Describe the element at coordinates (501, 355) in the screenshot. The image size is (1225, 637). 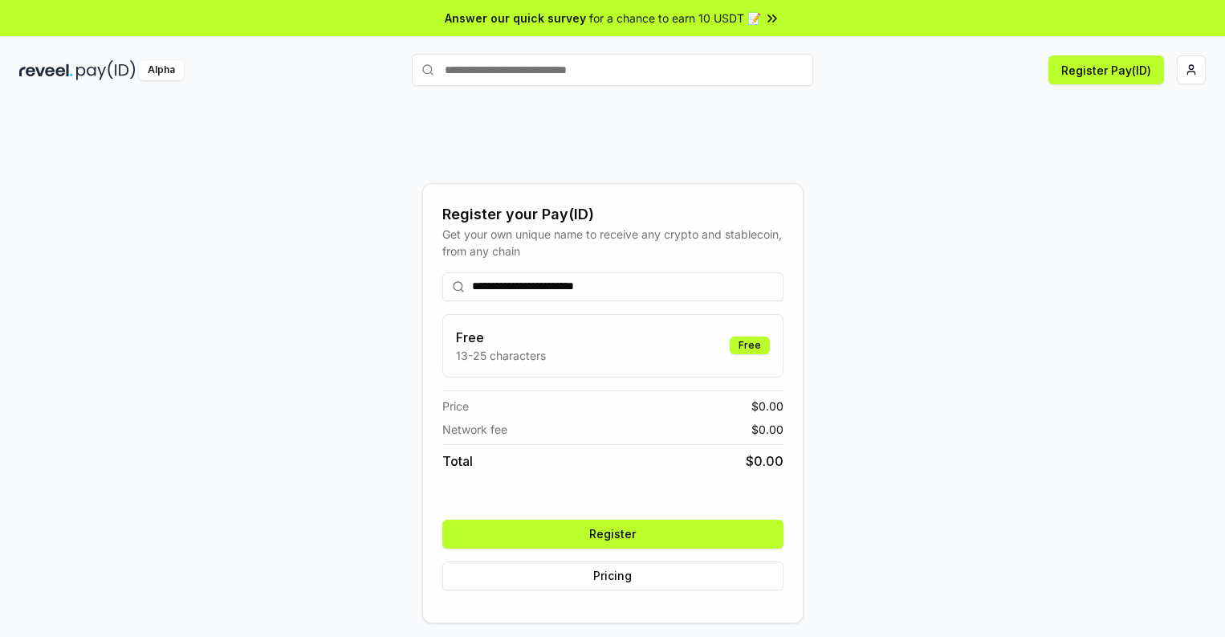
I see `p: 13-25 characters` at that location.